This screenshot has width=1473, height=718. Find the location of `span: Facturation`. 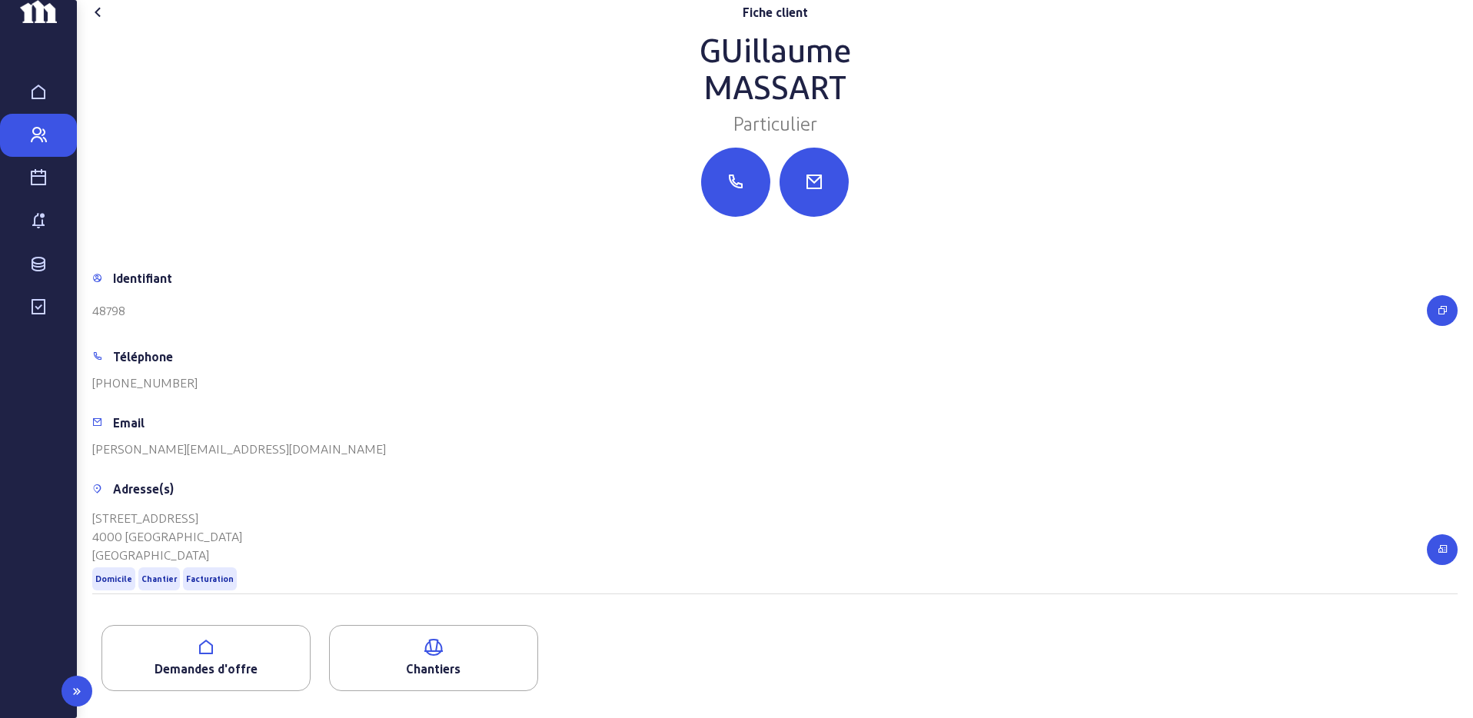

span: Facturation is located at coordinates (210, 579).